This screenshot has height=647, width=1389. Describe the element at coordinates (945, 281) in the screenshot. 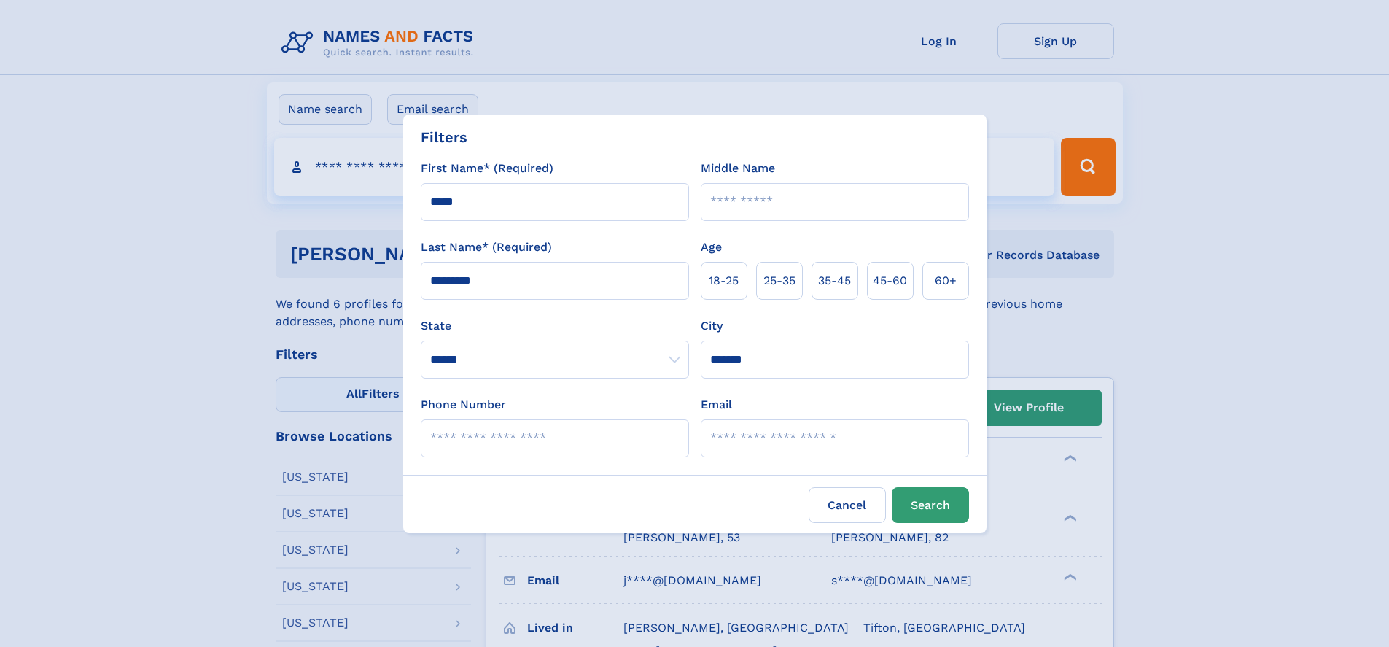

I see `span: 60+` at that location.